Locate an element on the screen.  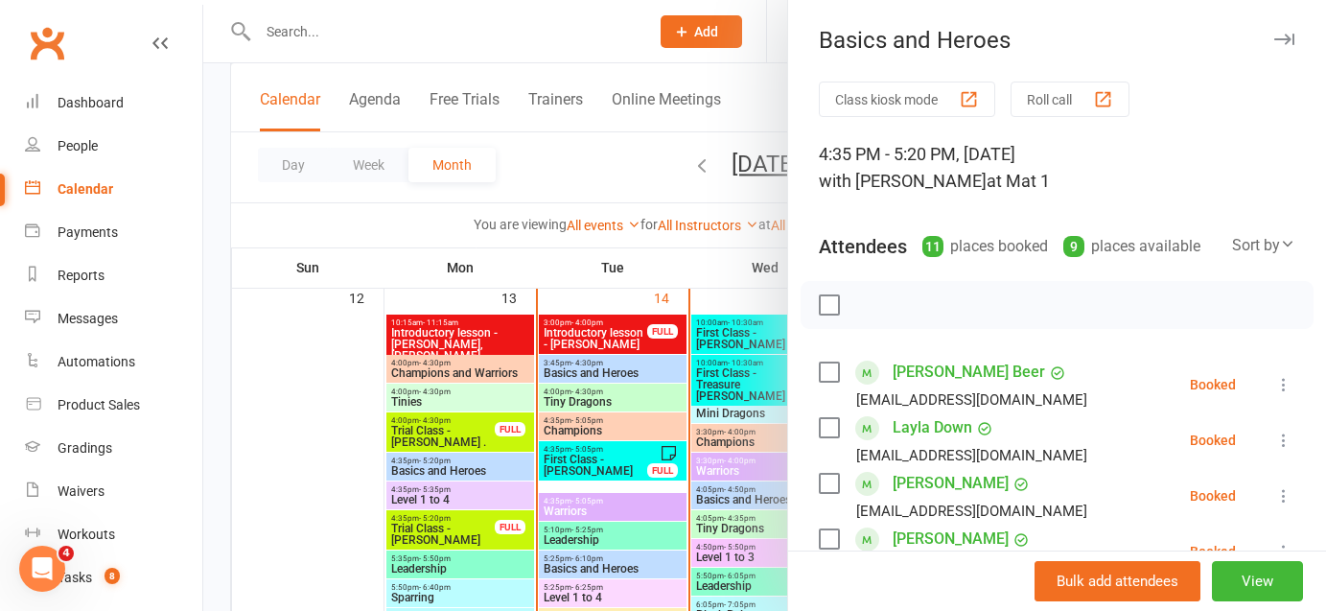
div: People is located at coordinates (78, 146).